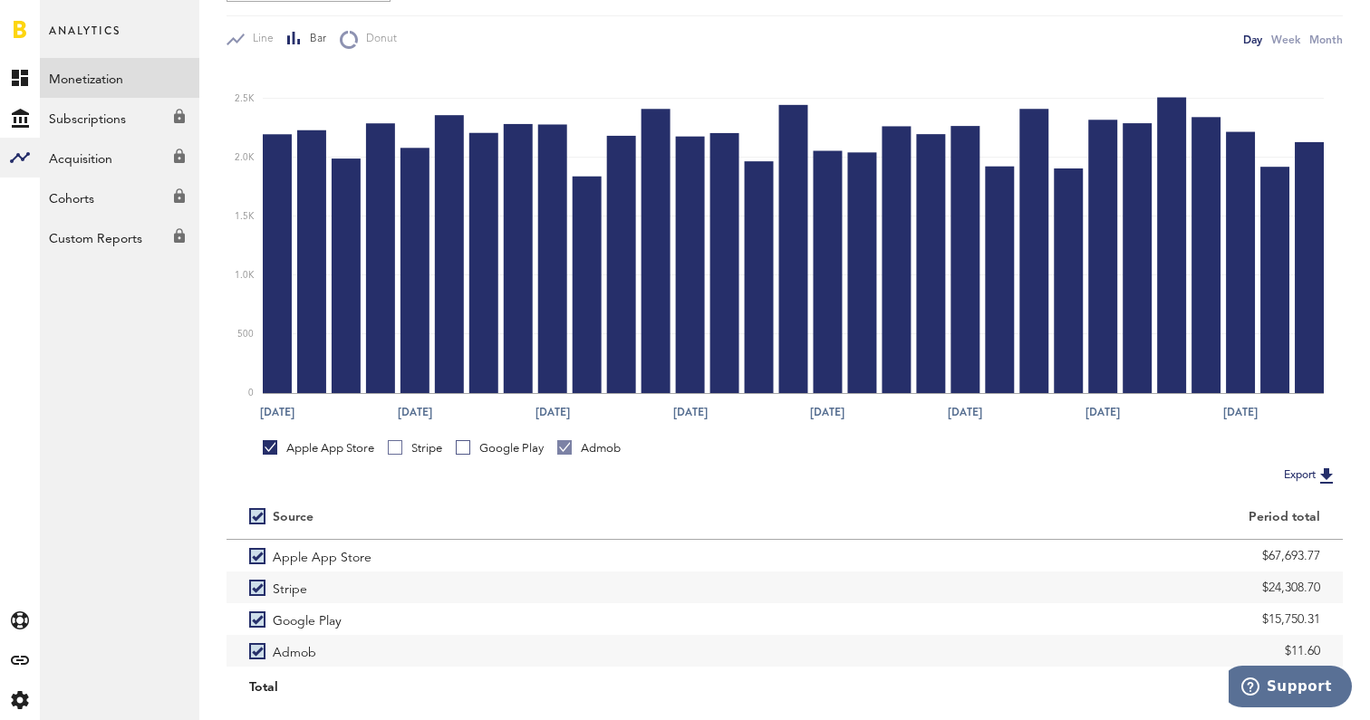  Describe the element at coordinates (245, 275) in the screenshot. I see `text: 1.0K` at that location.